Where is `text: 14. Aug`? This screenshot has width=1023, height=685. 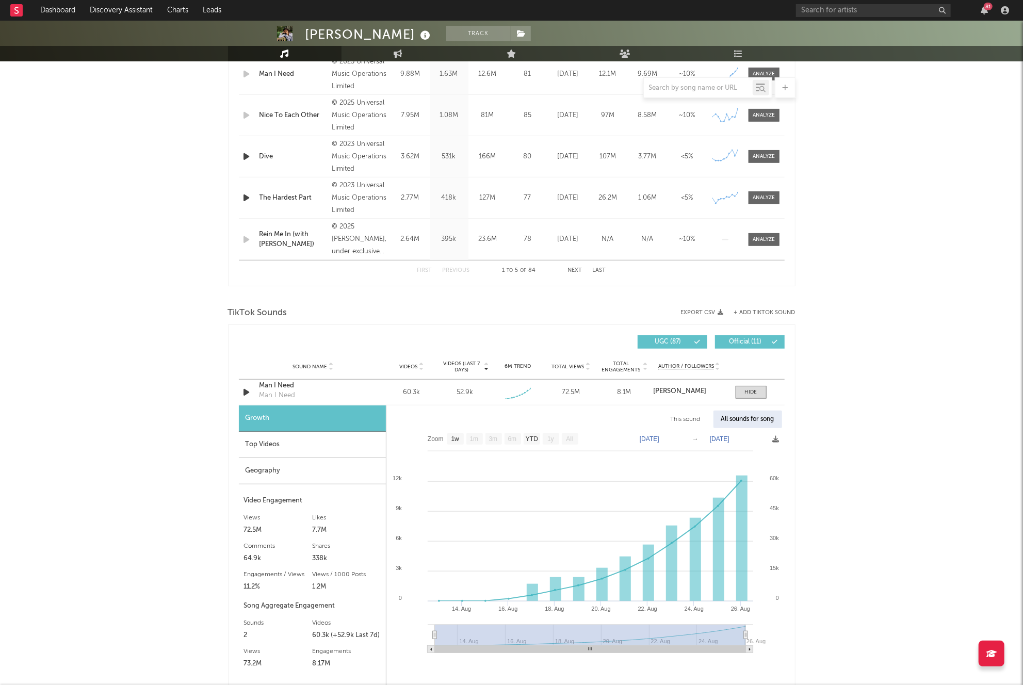 text: 14. Aug is located at coordinates (461, 609).